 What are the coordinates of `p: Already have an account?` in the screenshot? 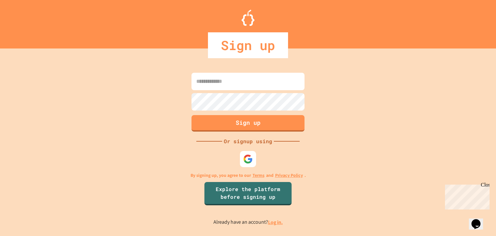 It's located at (248, 222).